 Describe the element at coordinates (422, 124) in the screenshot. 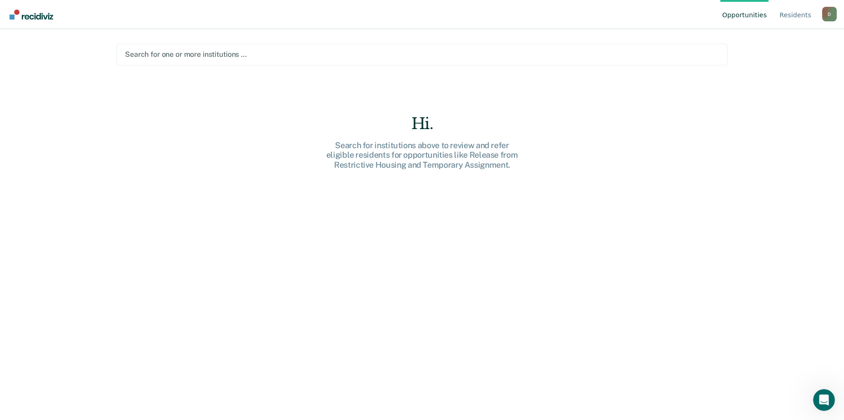

I see `div: Hi.` at that location.